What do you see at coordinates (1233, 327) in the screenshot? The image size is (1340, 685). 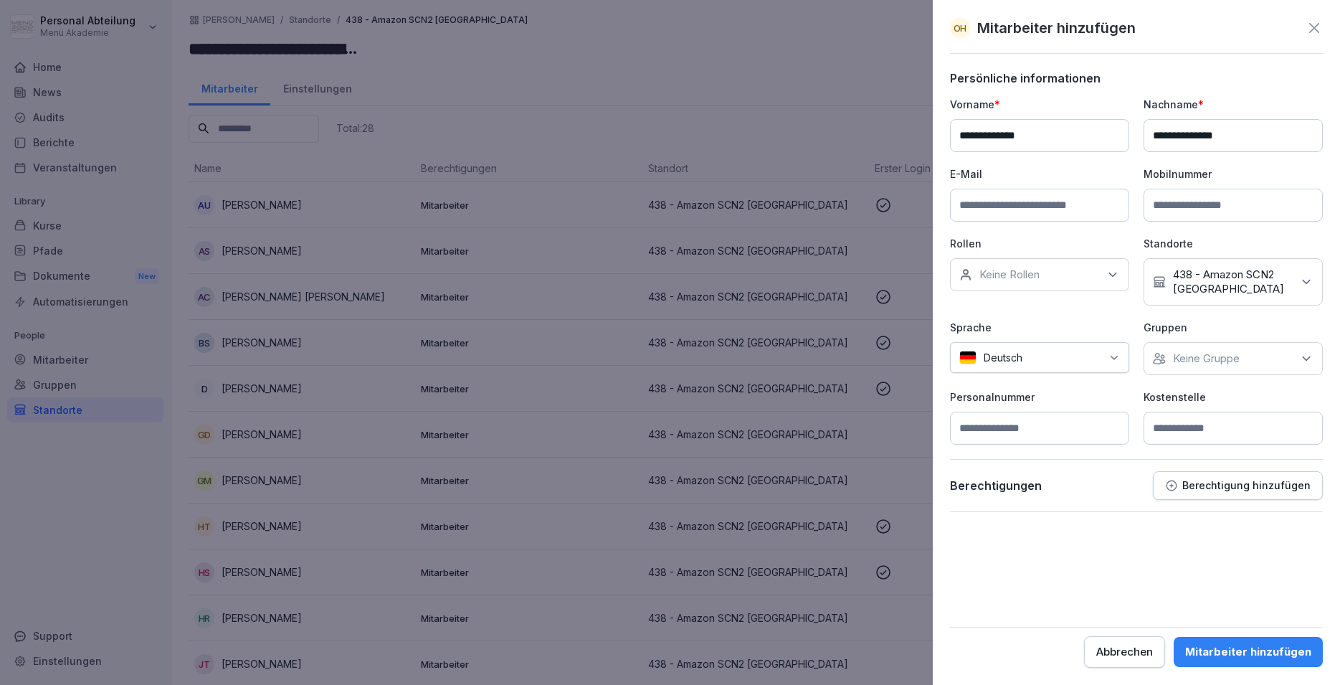 I see `p: Gruppen` at bounding box center [1233, 327].